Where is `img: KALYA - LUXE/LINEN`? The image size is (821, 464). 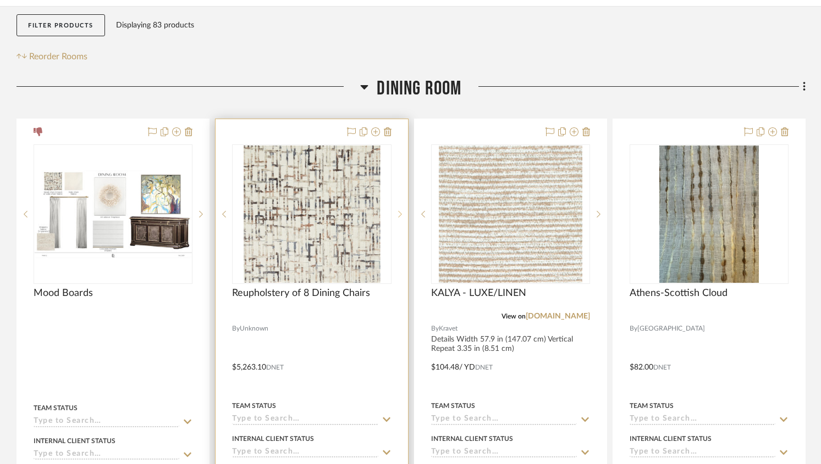 img: KALYA - LUXE/LINEN is located at coordinates (510, 214).